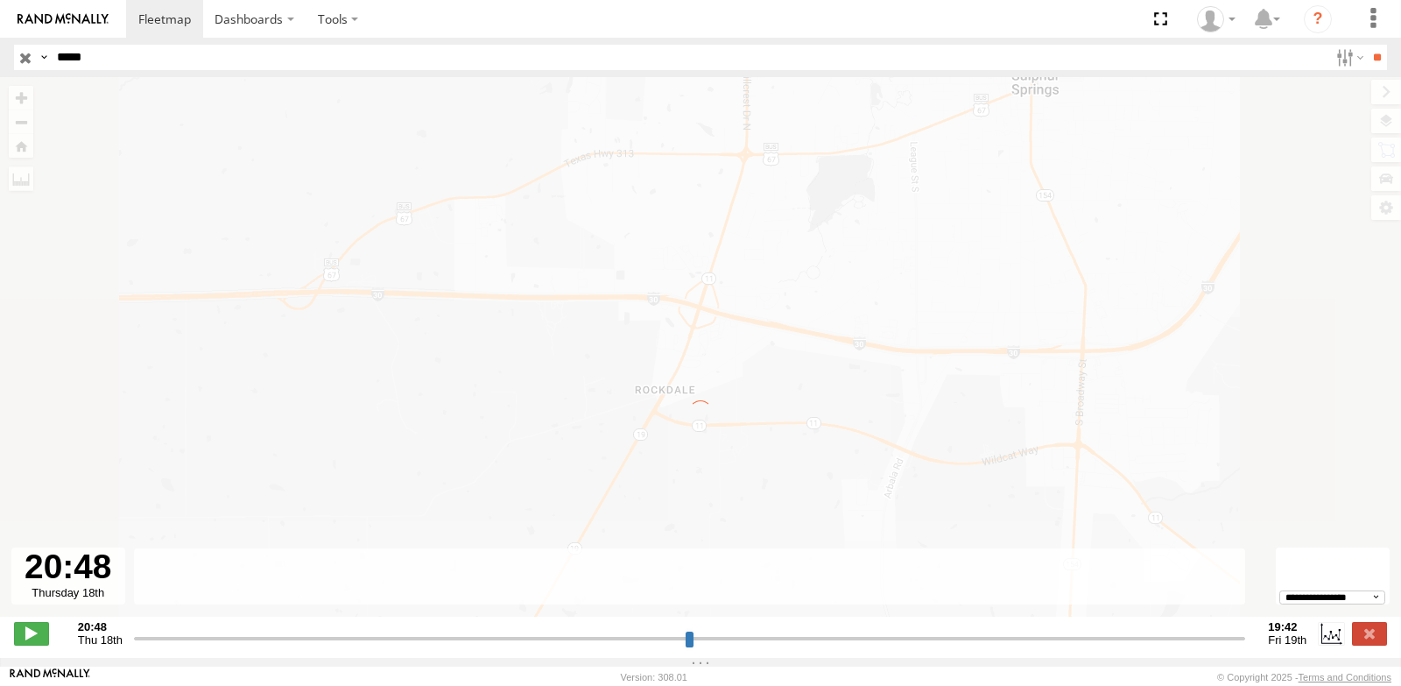 The height and width of the screenshot is (686, 1401). I want to click on strong: 20:48, so click(100, 626).